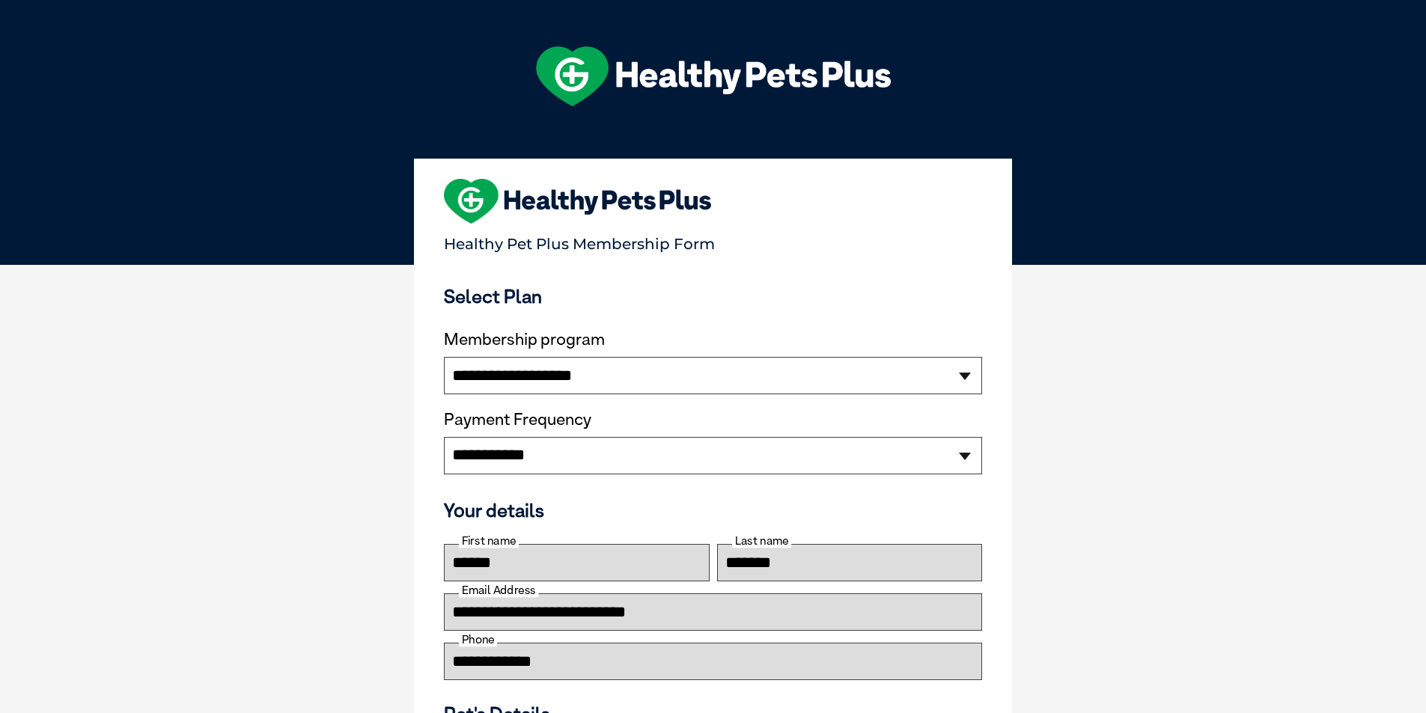  I want to click on label: First name, so click(489, 541).